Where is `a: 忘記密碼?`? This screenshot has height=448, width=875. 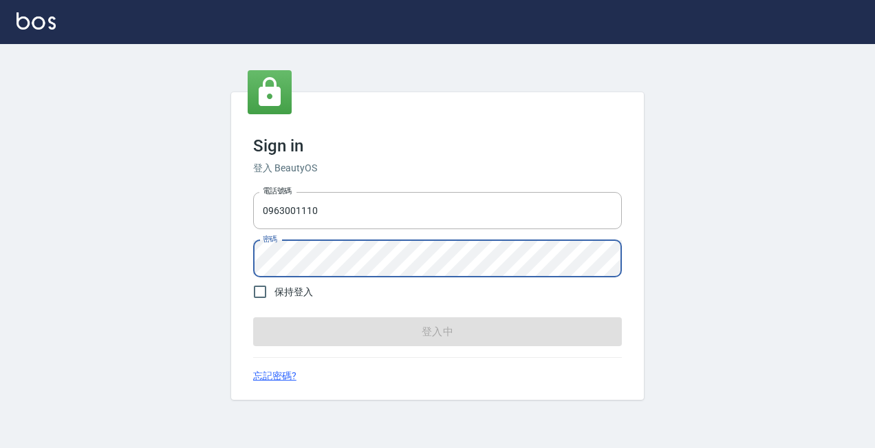 a: 忘記密碼? is located at coordinates (274, 375).